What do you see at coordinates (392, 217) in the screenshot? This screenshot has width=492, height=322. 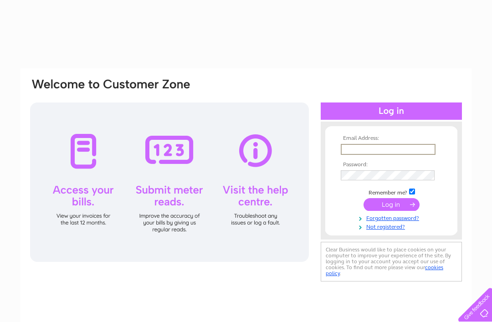 I see `a: Forgotten password?` at bounding box center [392, 217].